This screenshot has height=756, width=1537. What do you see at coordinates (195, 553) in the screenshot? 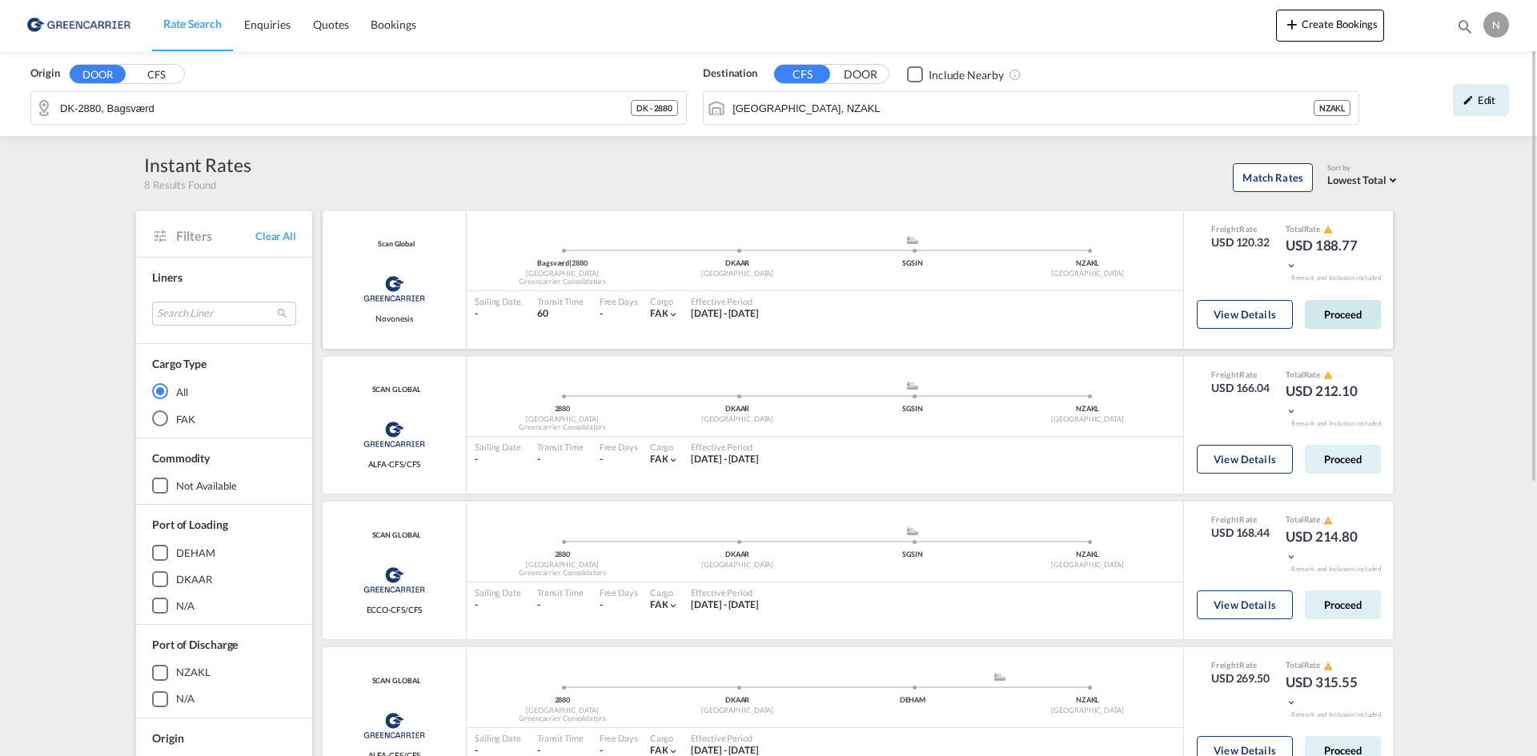
I see `div: DEHAM` at bounding box center [195, 553].